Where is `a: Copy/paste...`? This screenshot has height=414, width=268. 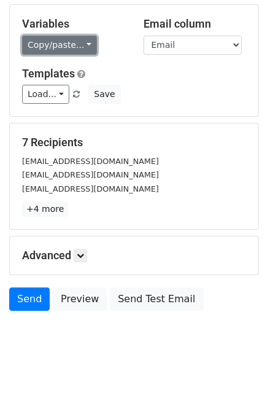
a: Copy/paste... is located at coordinates (60, 45).